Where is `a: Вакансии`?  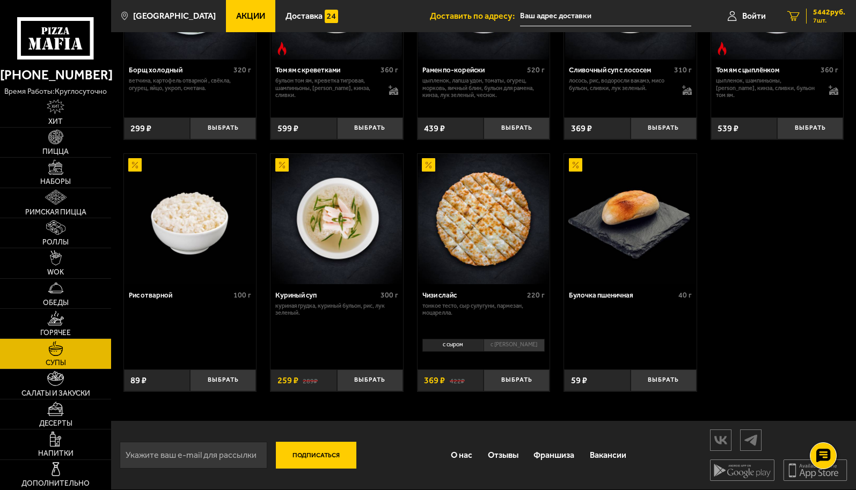 a: Вакансии is located at coordinates (608, 455).